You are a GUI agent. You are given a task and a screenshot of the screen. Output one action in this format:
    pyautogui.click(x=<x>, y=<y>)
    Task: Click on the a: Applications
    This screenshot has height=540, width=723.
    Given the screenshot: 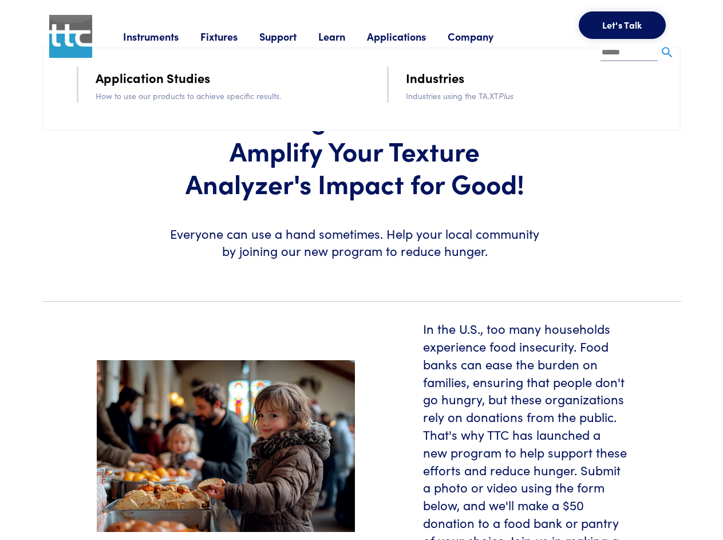 What is the action you would take?
    pyautogui.click(x=407, y=36)
    